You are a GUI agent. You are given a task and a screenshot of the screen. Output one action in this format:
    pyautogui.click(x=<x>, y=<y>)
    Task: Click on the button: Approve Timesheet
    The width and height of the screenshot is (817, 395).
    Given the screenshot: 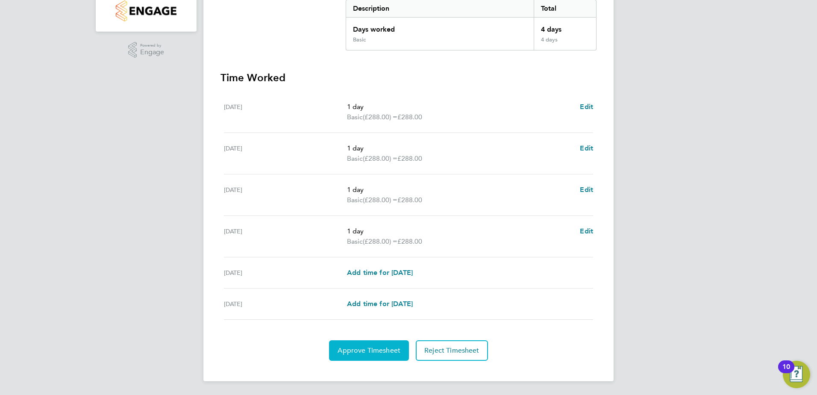 What is the action you would take?
    pyautogui.click(x=369, y=351)
    